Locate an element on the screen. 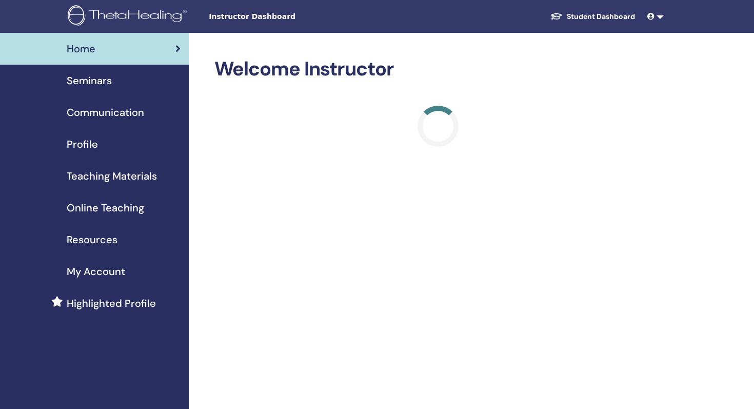 The image size is (754, 409). a: Student Dashboard is located at coordinates (593, 16).